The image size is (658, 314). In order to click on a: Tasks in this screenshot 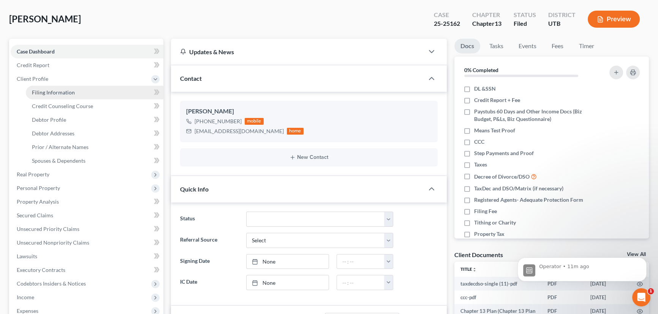, I will do `click(496, 46)`.